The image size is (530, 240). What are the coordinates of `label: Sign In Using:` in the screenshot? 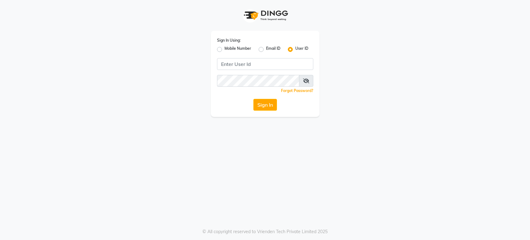 It's located at (229, 40).